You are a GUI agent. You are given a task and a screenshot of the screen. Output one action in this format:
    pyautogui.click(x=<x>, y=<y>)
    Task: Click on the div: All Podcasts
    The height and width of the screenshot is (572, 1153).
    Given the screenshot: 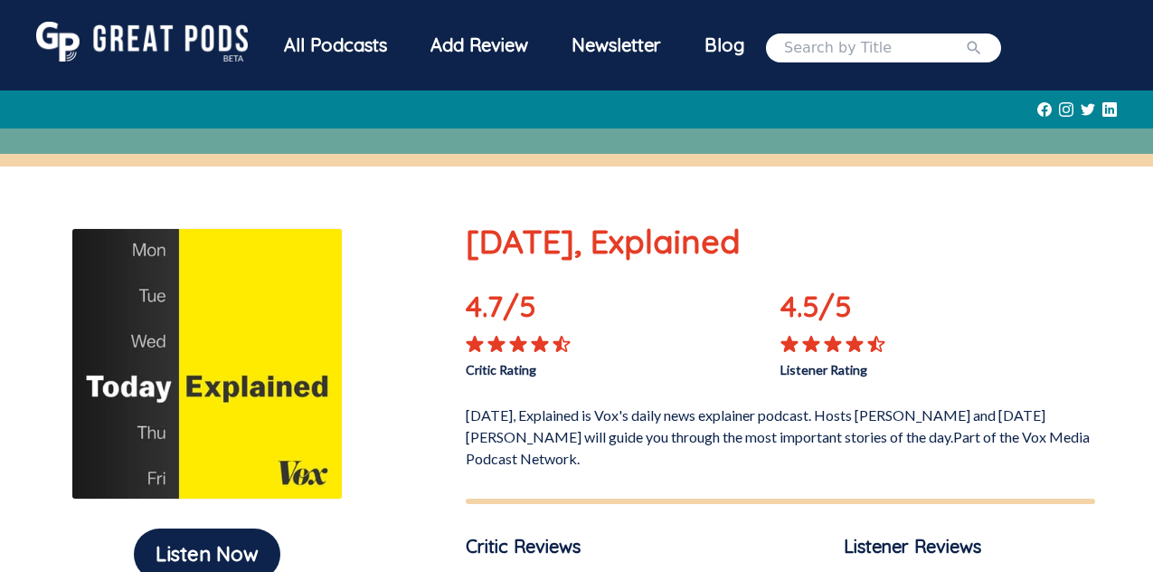 What is the action you would take?
    pyautogui.click(x=336, y=45)
    